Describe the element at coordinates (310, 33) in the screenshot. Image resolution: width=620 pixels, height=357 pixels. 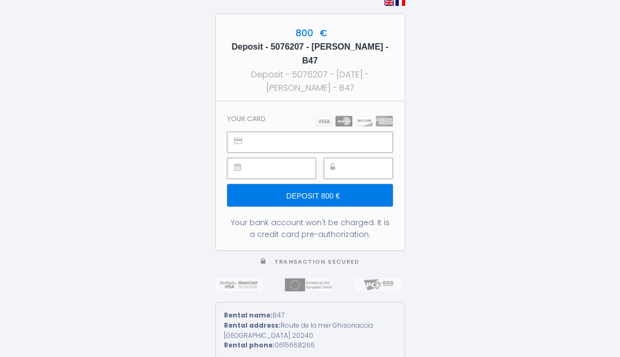
I see `span: 800 €` at that location.